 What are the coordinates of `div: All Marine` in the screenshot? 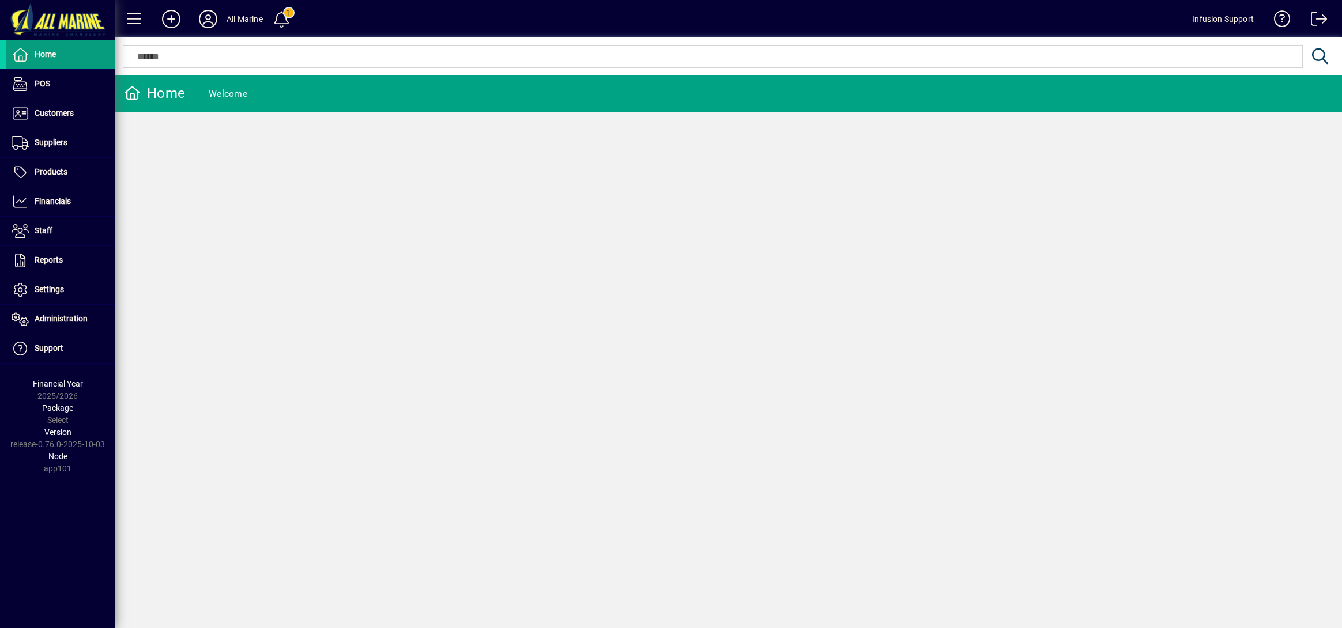 It's located at (244, 19).